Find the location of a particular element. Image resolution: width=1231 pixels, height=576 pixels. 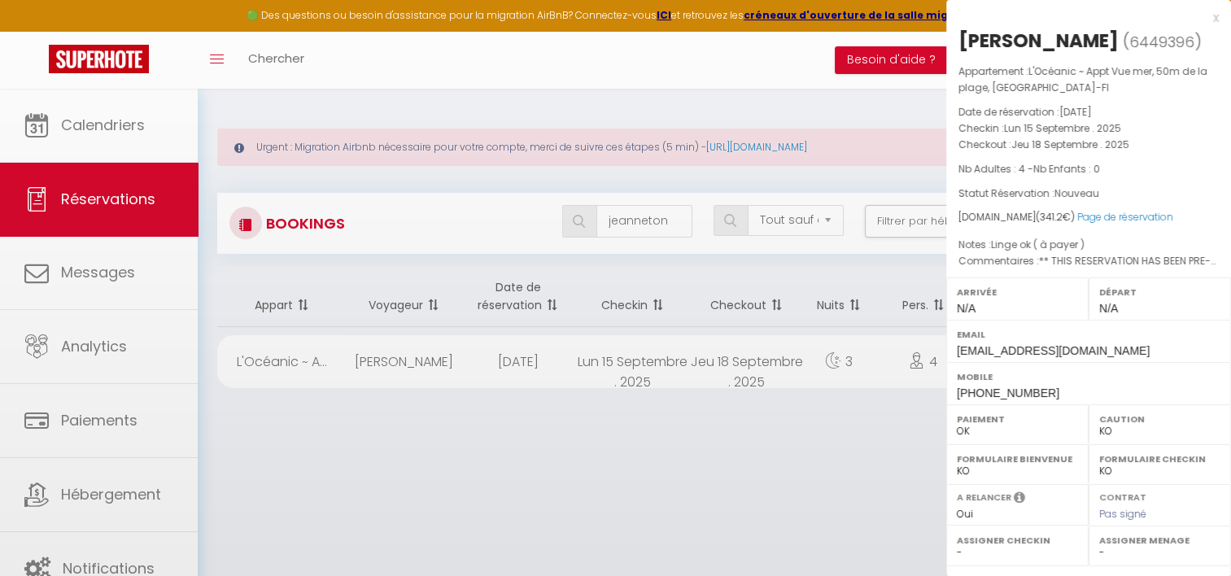

span: Lun 15 Septembre . 2025 is located at coordinates (1062, 128).